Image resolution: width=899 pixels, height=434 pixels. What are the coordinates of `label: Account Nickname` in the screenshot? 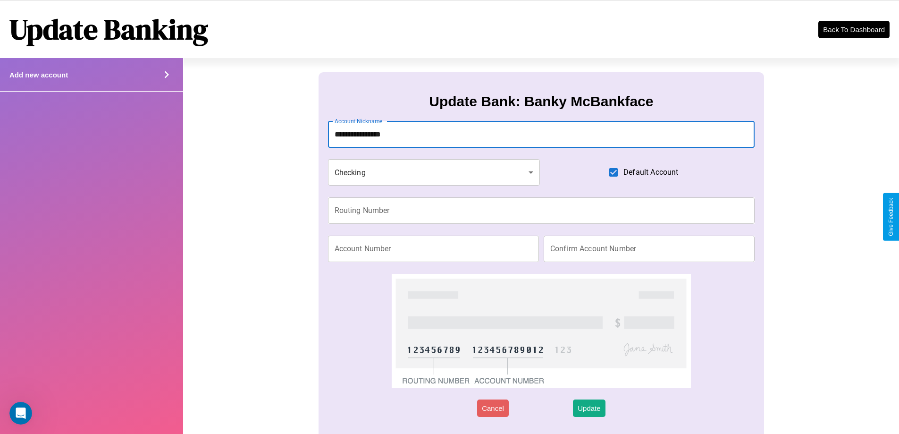 It's located at (359, 121).